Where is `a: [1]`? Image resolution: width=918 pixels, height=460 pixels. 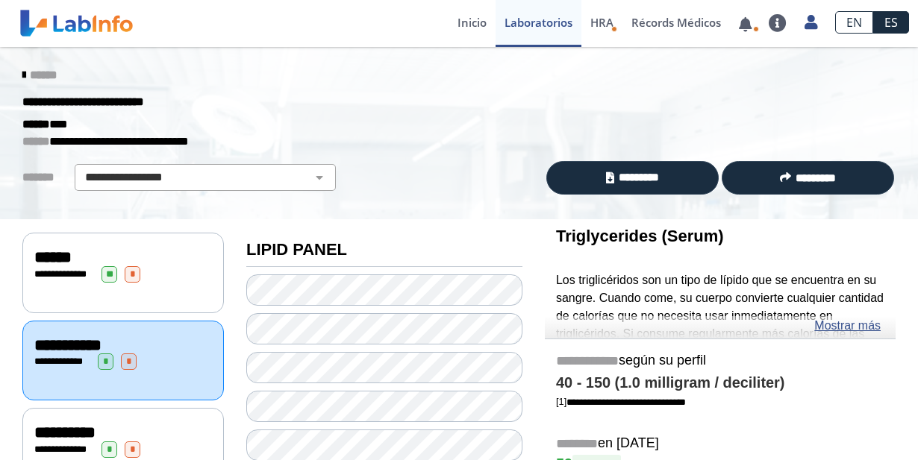
a: [1] is located at coordinates (621, 401).